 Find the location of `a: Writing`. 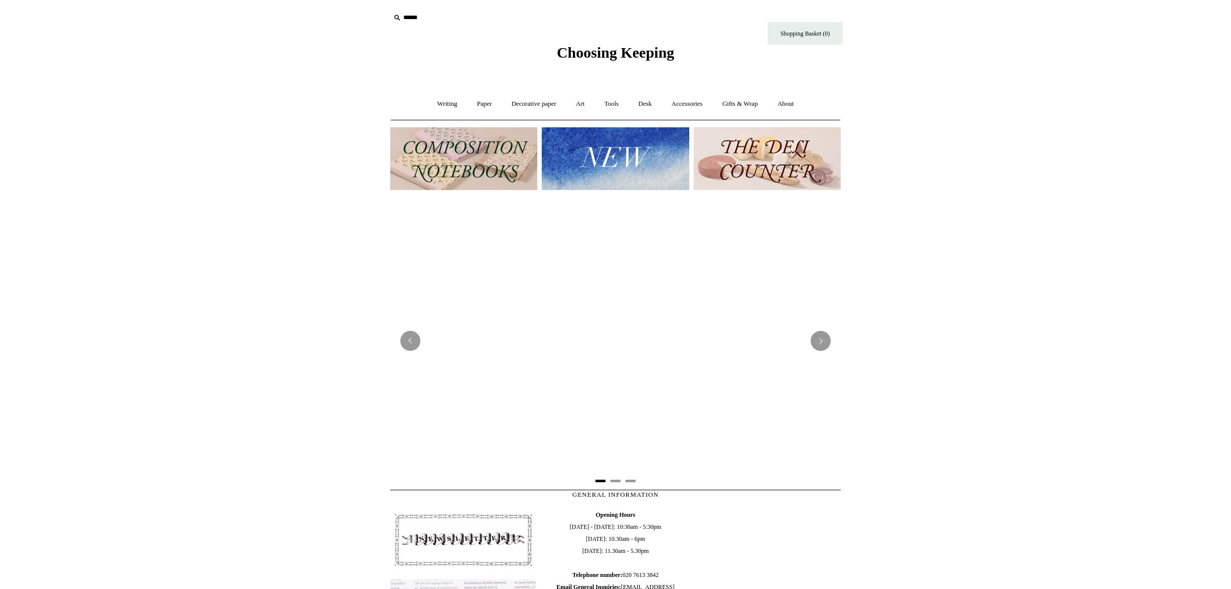

a: Writing is located at coordinates (447, 104).